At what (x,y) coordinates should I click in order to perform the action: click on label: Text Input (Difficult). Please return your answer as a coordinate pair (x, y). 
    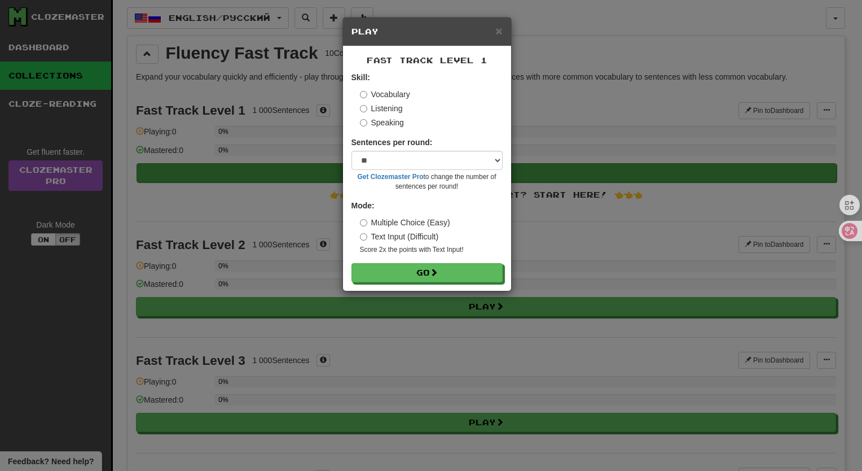
    Looking at the image, I should click on (399, 236).